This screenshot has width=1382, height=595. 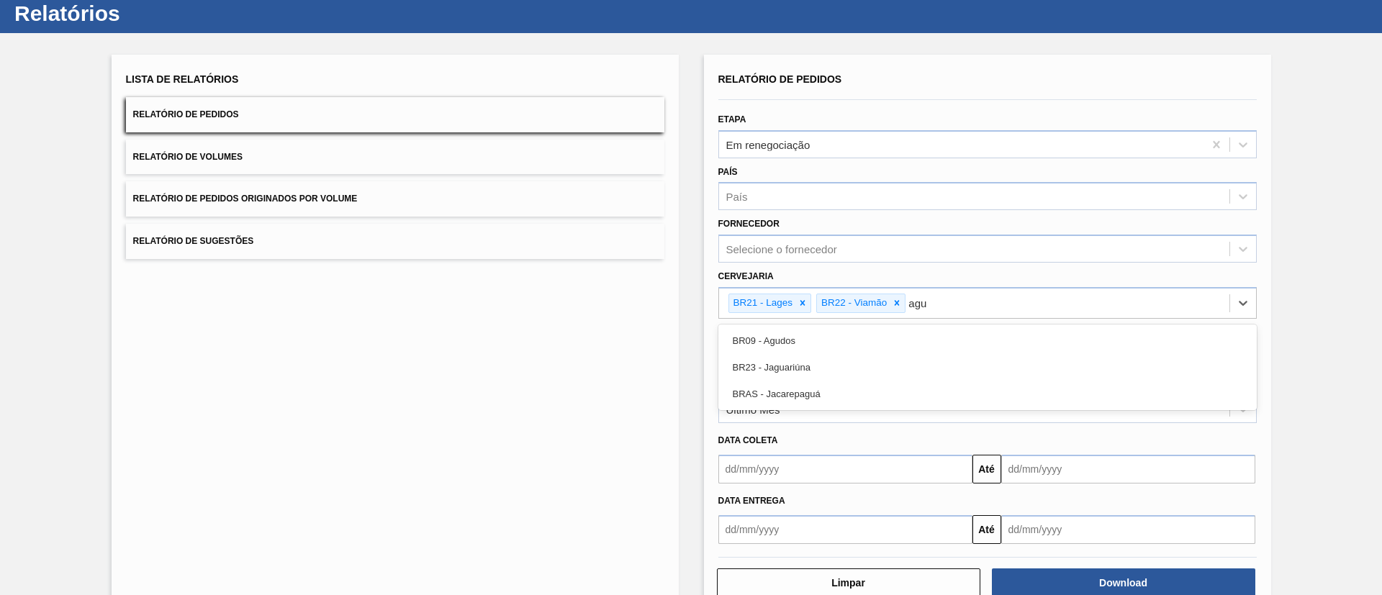 What do you see at coordinates (782, 249) in the screenshot?
I see `div: Selecione o fornecedor` at bounding box center [782, 249].